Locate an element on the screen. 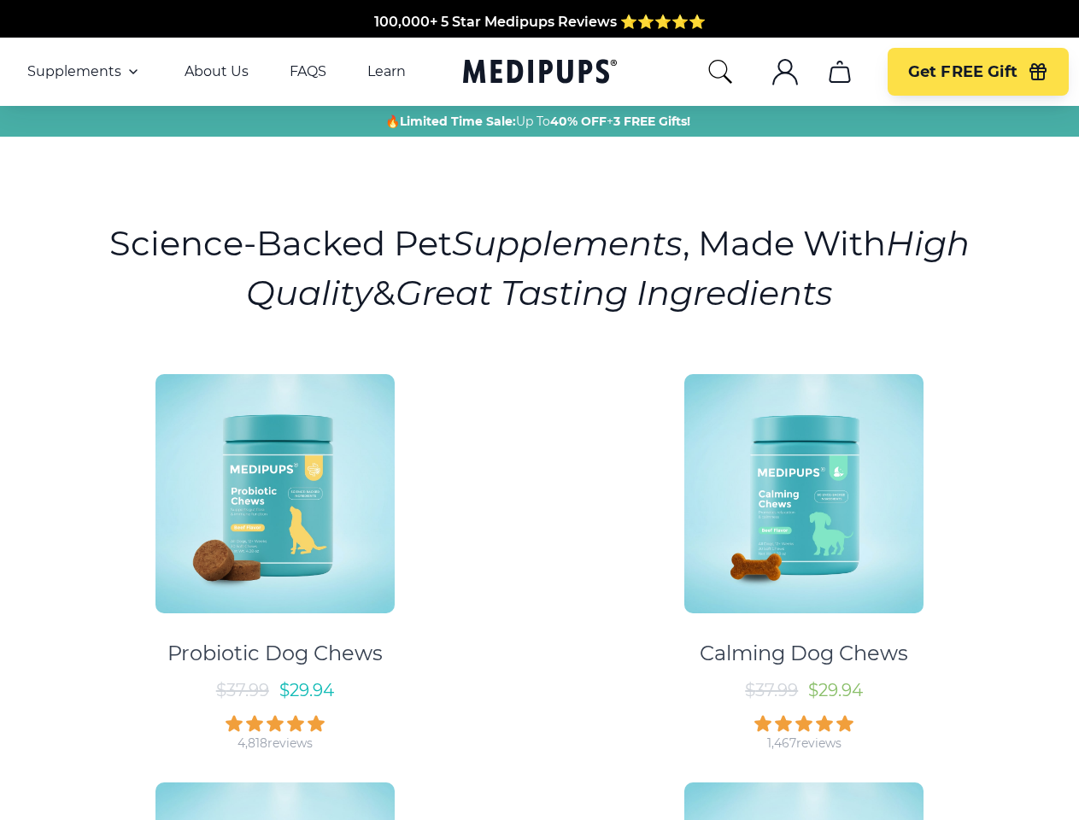 The image size is (1079, 820). a: Learn is located at coordinates (386, 72).